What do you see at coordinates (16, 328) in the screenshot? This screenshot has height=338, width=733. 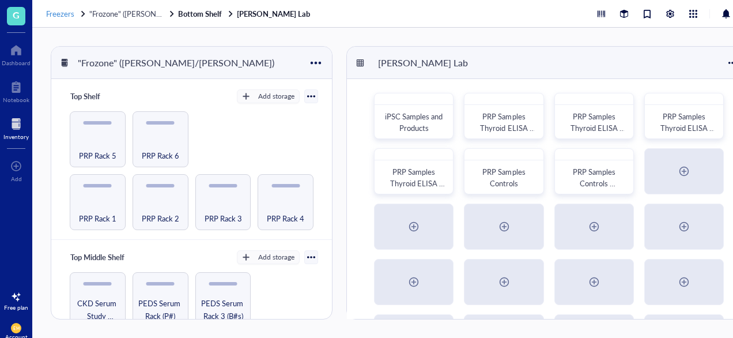 I see `span: EM` at bounding box center [16, 328].